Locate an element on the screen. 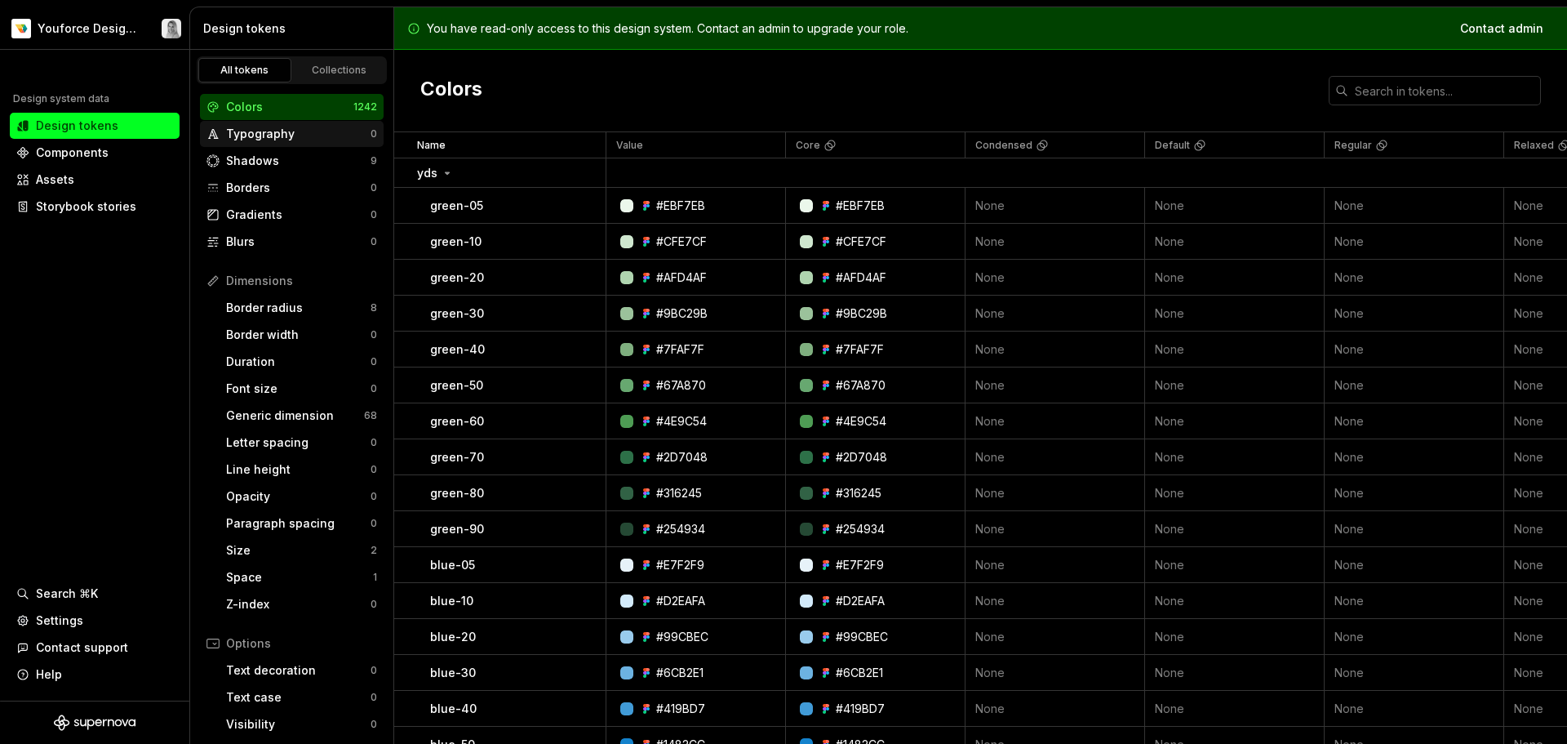 This screenshot has width=1567, height=744. div: Blurs is located at coordinates (298, 242).